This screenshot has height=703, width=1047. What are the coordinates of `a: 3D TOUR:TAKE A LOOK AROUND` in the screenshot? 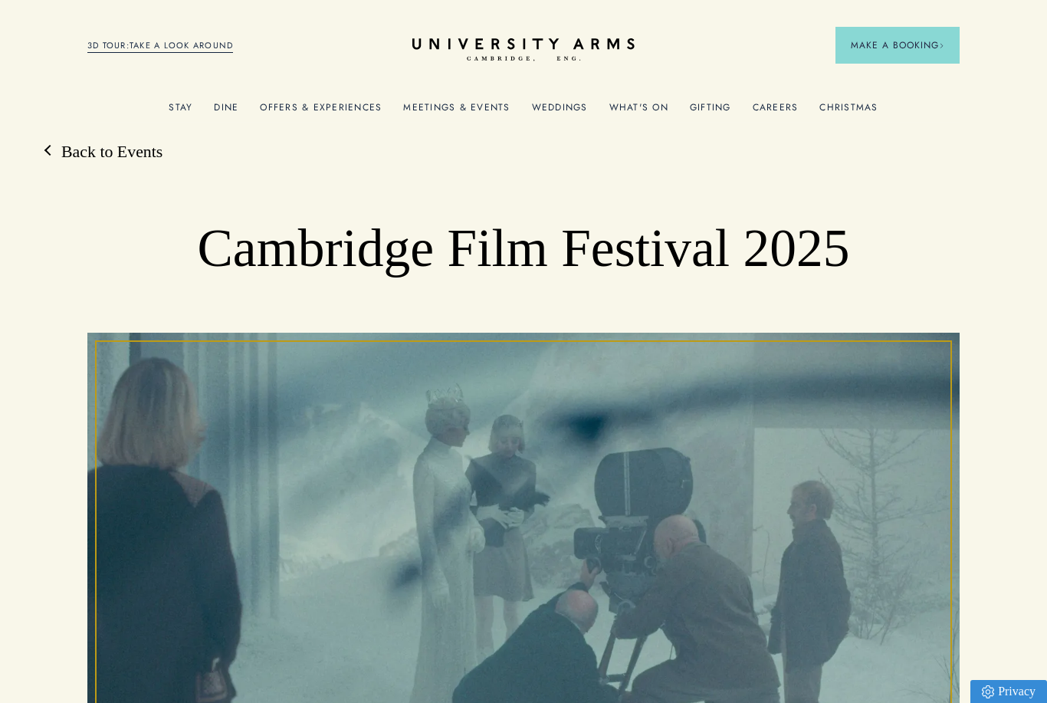 It's located at (160, 46).